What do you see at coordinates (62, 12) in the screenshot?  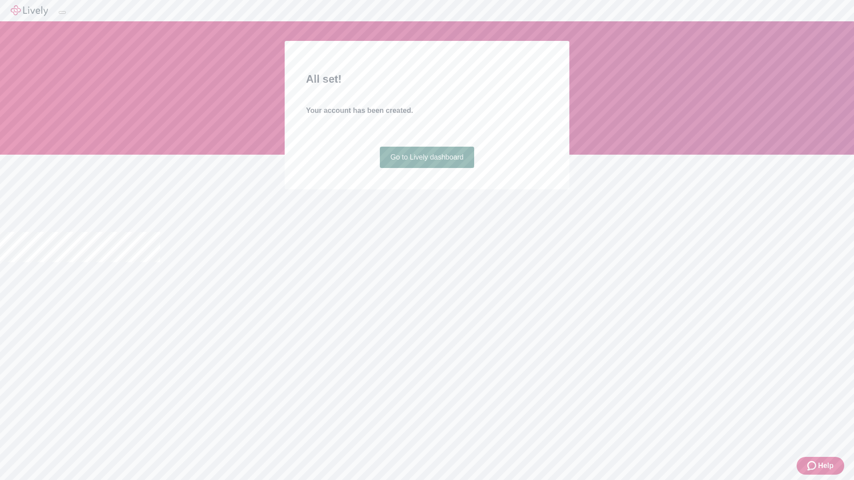 I see `button: Log out` at bounding box center [62, 12].